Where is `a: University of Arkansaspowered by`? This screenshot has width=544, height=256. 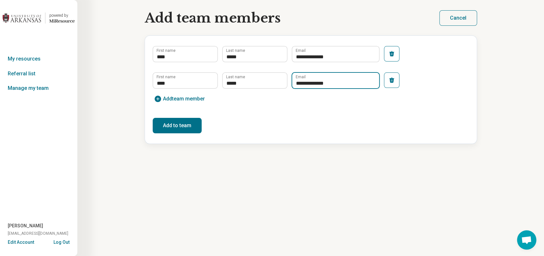 a: University of Arkansaspowered by is located at coordinates (39, 18).